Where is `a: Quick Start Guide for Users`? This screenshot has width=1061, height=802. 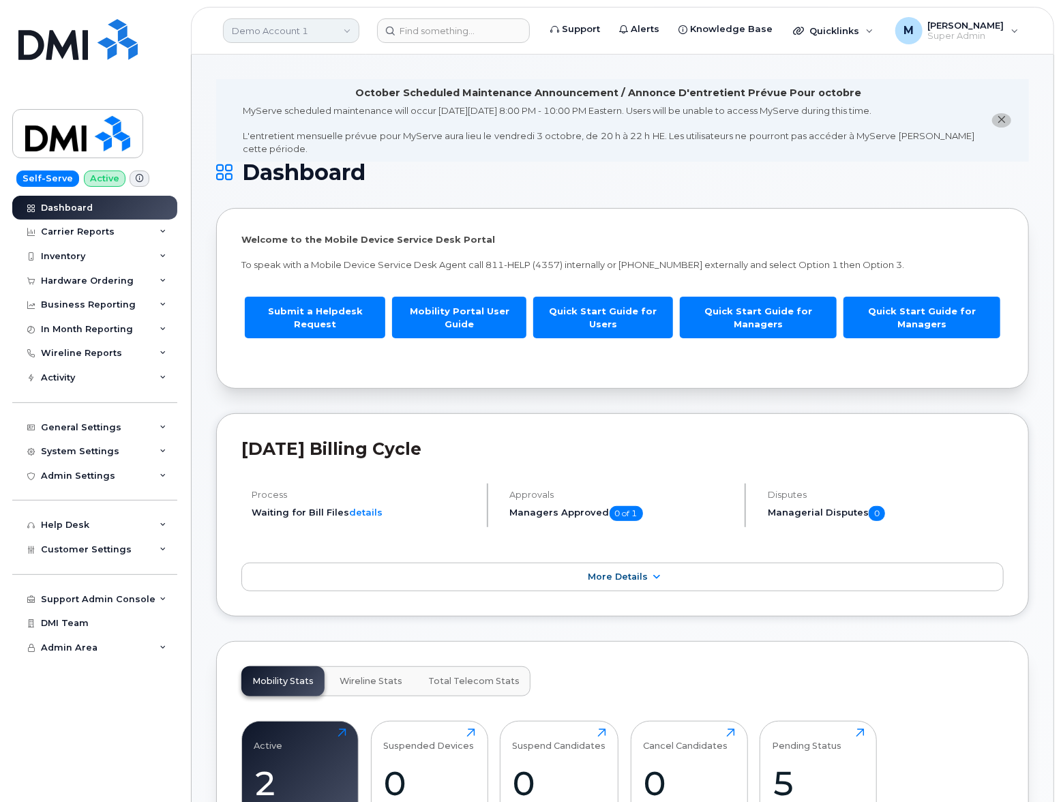 a: Quick Start Guide for Users is located at coordinates (603, 317).